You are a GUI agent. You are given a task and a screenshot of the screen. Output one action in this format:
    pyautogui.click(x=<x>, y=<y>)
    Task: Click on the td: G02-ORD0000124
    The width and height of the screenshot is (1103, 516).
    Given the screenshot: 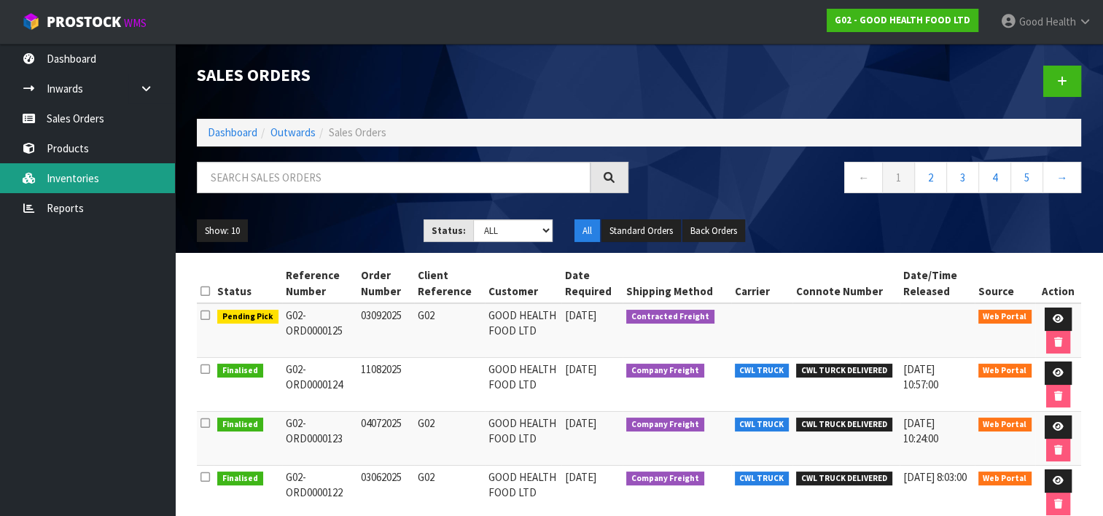 What is the action you would take?
    pyautogui.click(x=319, y=385)
    